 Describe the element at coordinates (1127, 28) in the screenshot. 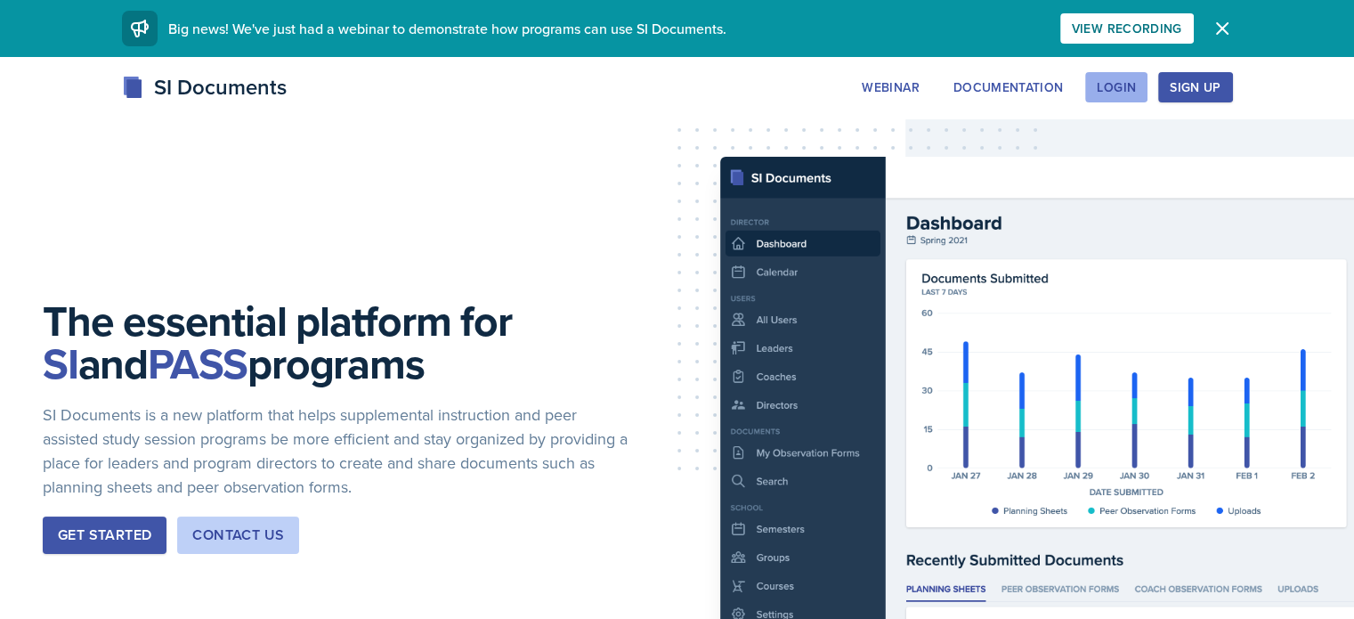

I see `button: View Recording` at that location.